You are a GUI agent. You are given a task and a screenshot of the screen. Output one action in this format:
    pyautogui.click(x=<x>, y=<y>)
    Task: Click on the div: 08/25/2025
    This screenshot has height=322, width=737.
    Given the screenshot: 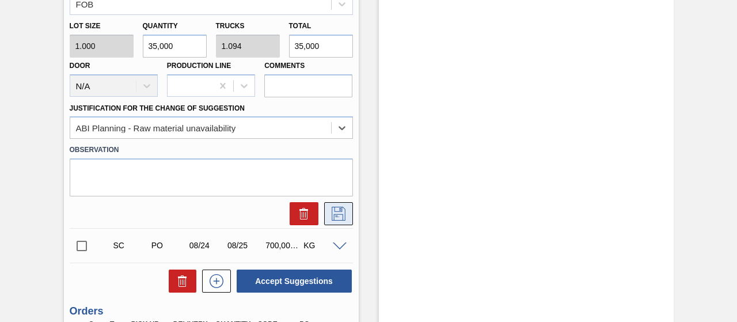 What is the action you would take?
    pyautogui.click(x=245, y=245)
    